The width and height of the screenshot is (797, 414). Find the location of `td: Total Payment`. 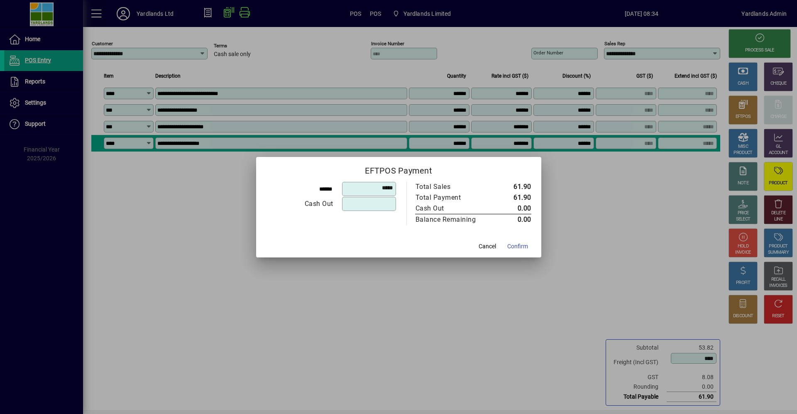

td: Total Payment is located at coordinates (454, 198).